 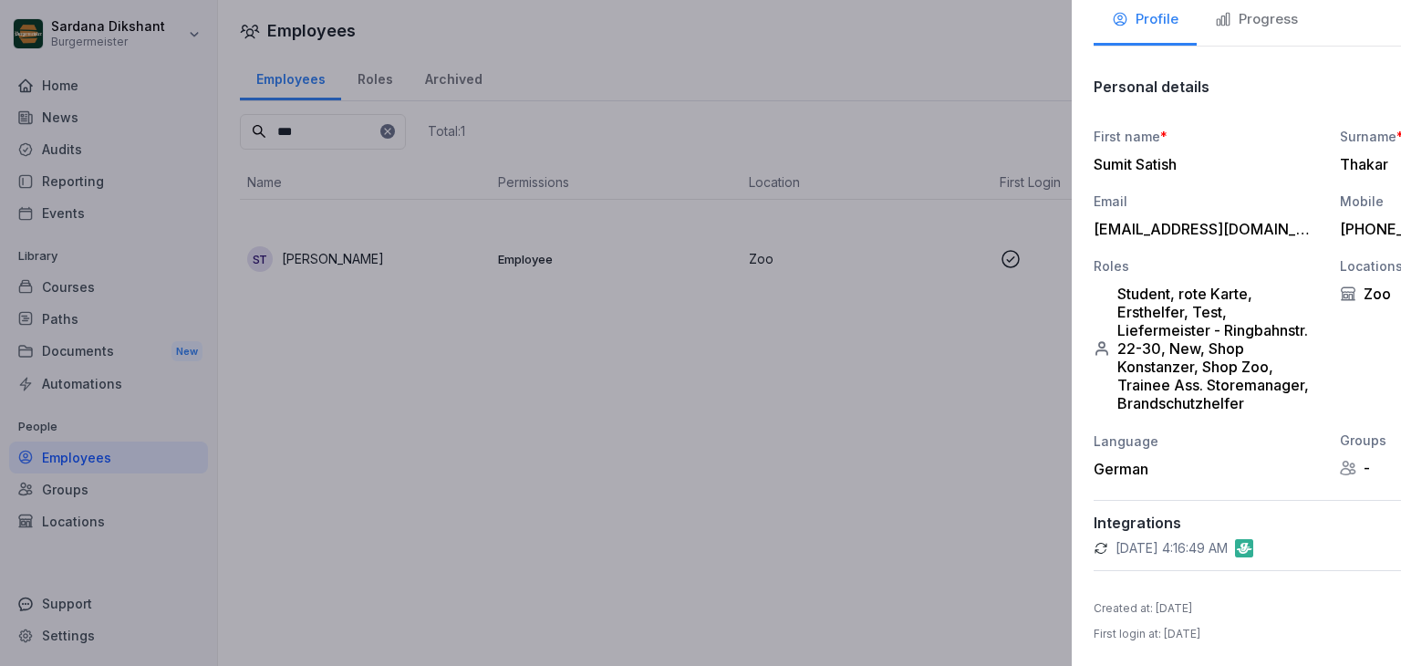 I want to click on div: Progress, so click(x=1256, y=19).